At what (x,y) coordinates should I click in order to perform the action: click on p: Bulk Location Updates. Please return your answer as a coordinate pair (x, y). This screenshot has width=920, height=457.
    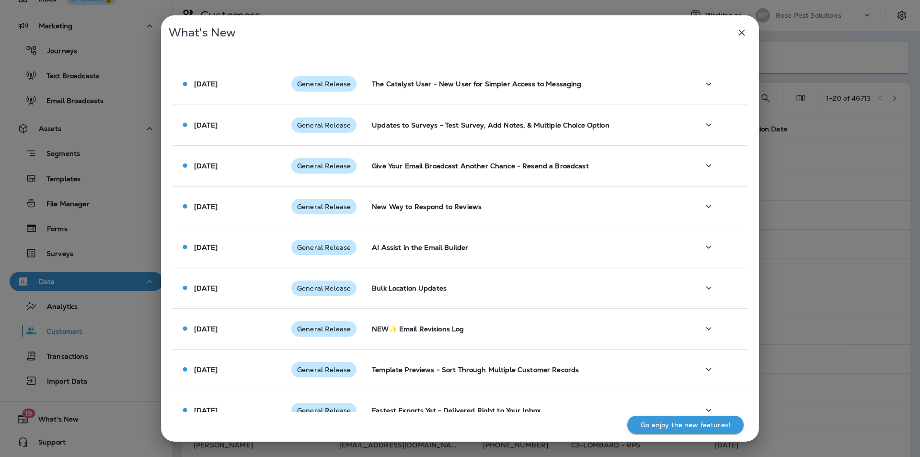
    Looking at the image, I should click on (528, 288).